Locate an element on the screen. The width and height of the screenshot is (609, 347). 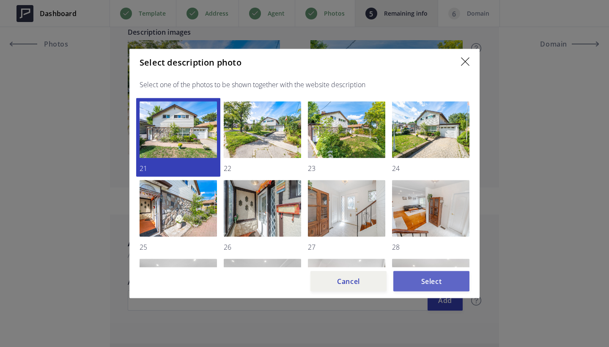
p: 24 is located at coordinates (430, 168).